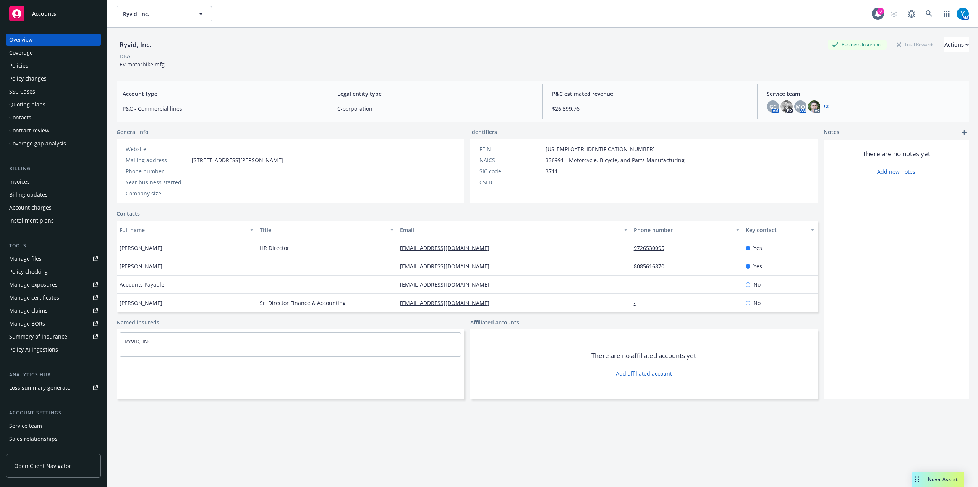  I want to click on img: photo, so click(963, 14).